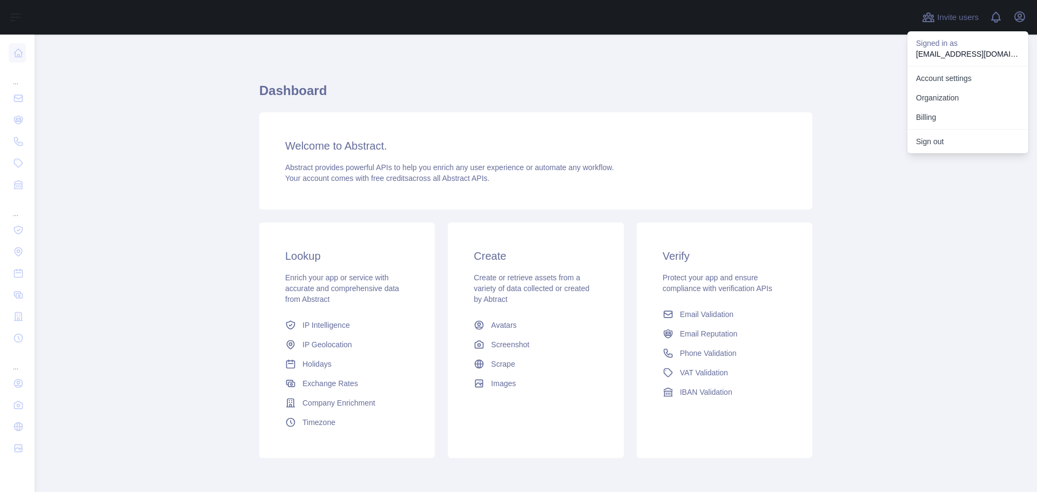 The width and height of the screenshot is (1037, 492). I want to click on span: Enrich your app or service with accurate and comprehensive data from Abstract, so click(342, 288).